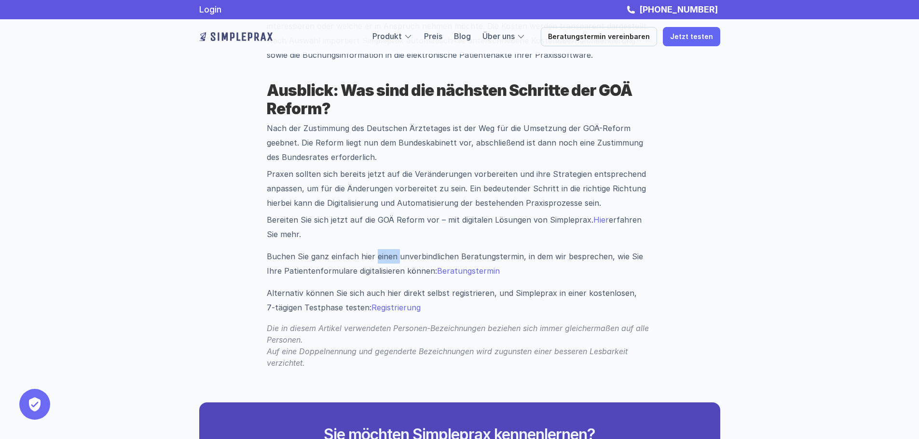 Image resolution: width=919 pixels, height=439 pixels. I want to click on a: Beratungstermin vereinbaren, so click(598, 37).